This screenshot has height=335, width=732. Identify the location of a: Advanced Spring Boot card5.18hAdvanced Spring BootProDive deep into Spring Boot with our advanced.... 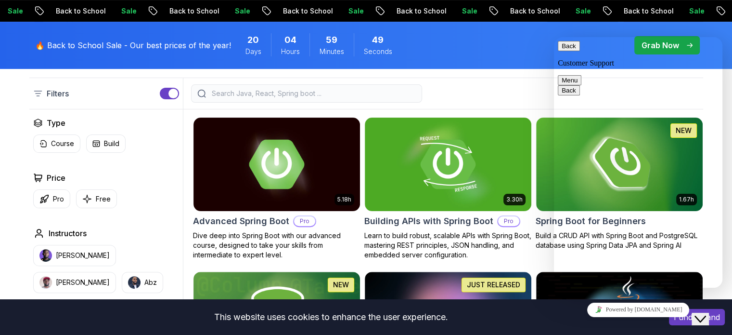
(277, 188).